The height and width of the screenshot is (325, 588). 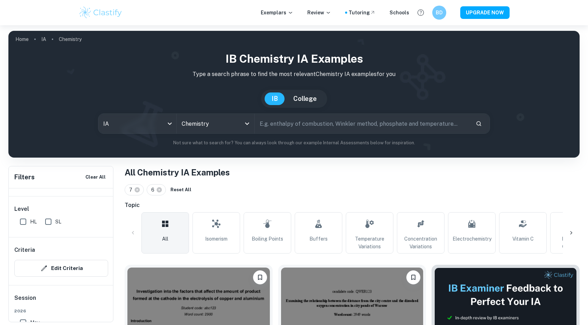 What do you see at coordinates (399, 13) in the screenshot?
I see `a: Schools` at bounding box center [399, 13].